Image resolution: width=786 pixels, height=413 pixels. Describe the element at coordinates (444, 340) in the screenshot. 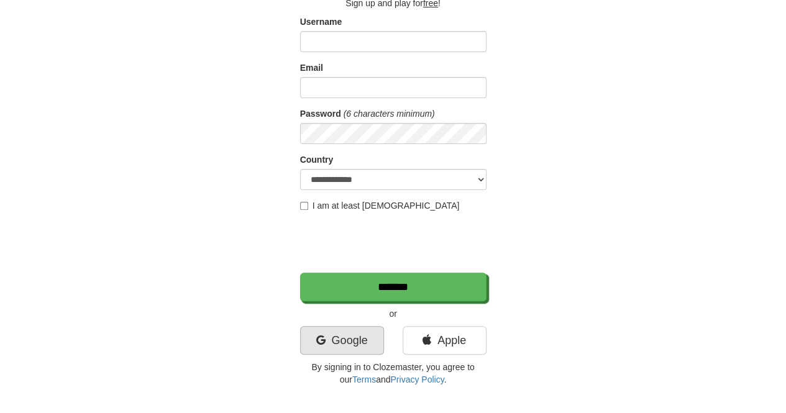

I see `a: Apple` at that location.